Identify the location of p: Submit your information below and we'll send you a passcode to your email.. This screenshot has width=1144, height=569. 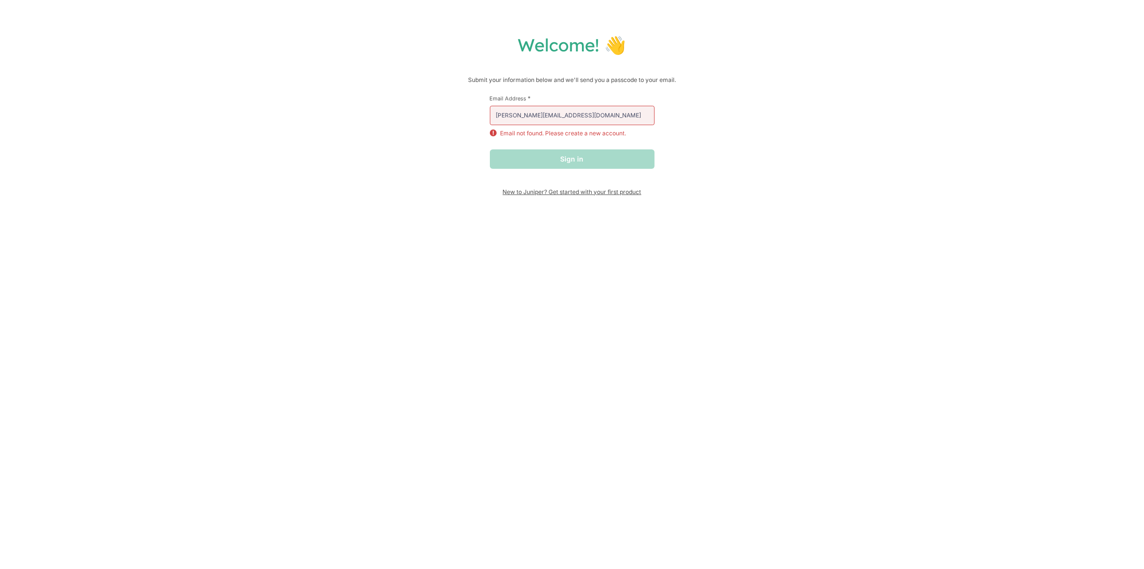
(572, 80).